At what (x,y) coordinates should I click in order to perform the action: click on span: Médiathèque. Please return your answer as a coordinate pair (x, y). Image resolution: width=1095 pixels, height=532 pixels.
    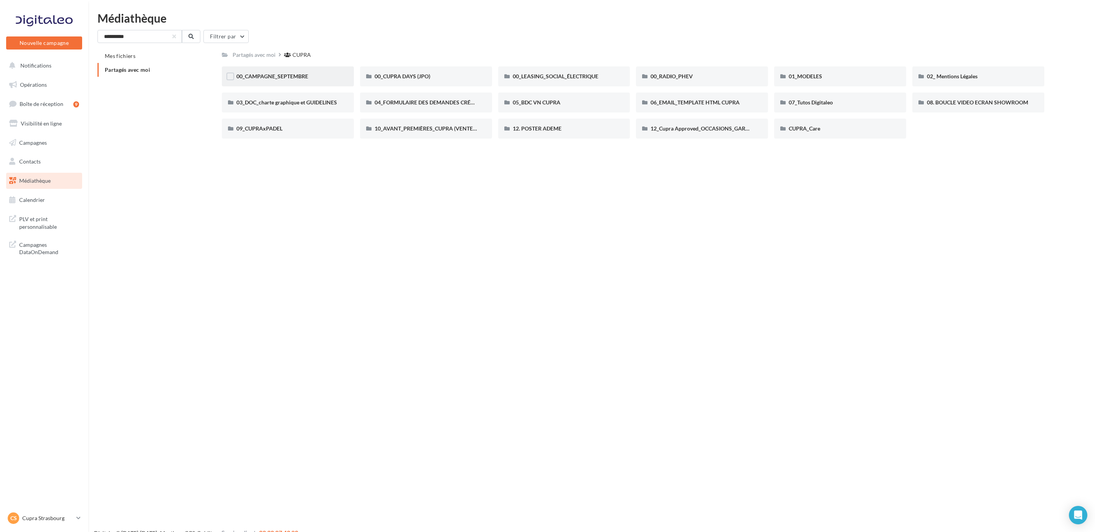
    Looking at the image, I should click on (35, 180).